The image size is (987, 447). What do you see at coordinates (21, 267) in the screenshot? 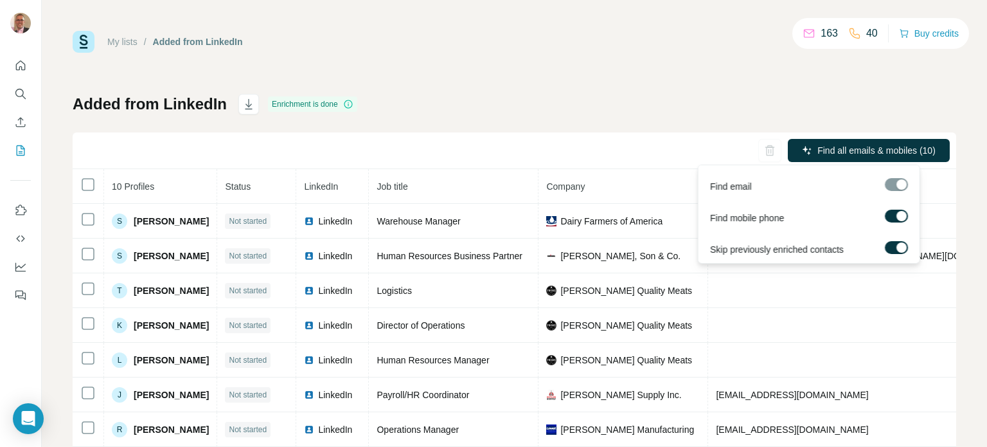
I see `button: Dashboard` at bounding box center [21, 267].